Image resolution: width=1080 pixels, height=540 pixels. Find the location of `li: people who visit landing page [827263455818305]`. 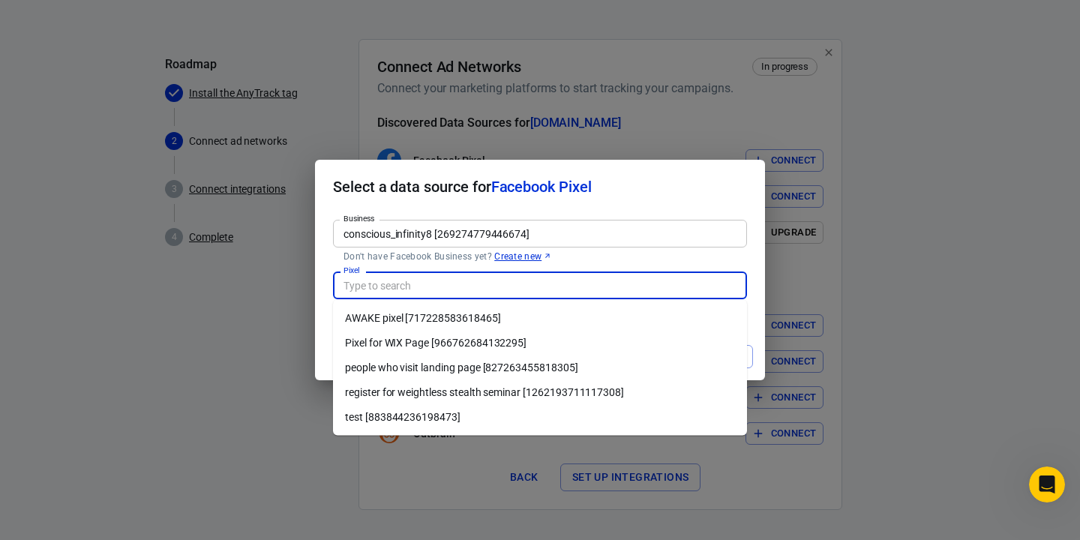

li: people who visit landing page [827263455818305] is located at coordinates (540, 367).